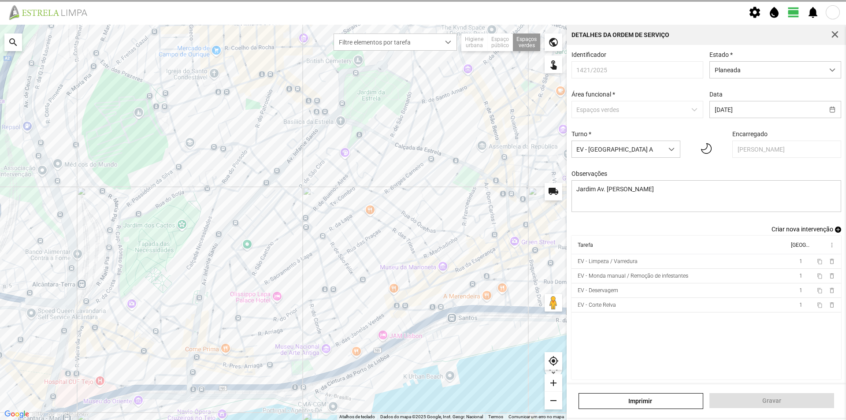 Image resolution: width=846 pixels, height=420 pixels. What do you see at coordinates (621, 35) in the screenshot?
I see `div: Detalhes da Ordem de Serviço` at bounding box center [621, 35].